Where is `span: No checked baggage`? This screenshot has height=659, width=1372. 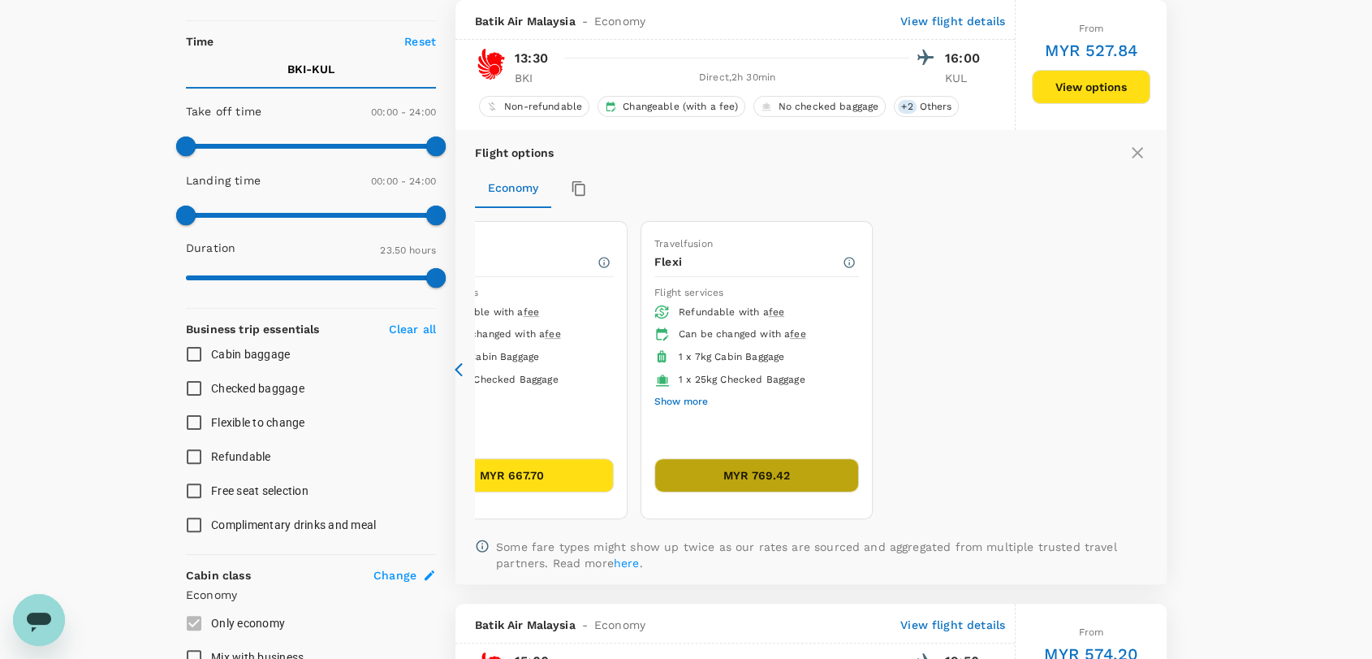
span: No checked baggage is located at coordinates (829, 106).